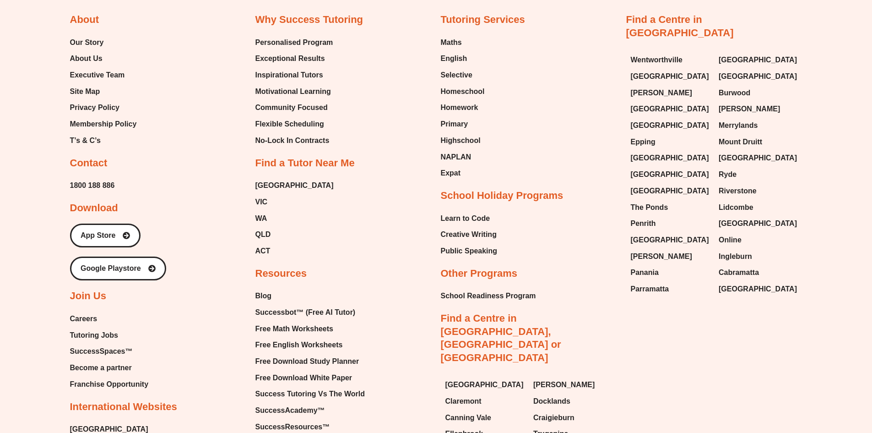 This screenshot has height=433, width=872. Describe the element at coordinates (758, 256) in the screenshot. I see `a: Ingleburn` at that location.